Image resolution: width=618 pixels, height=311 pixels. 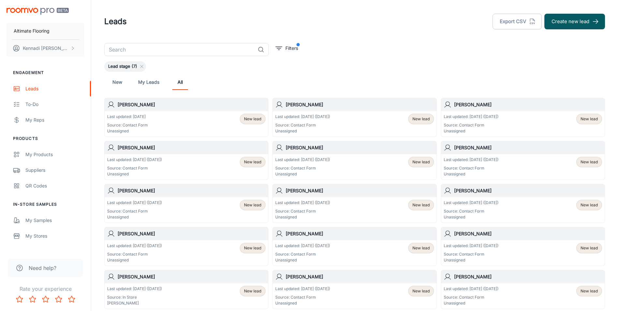 I want to click on div: Suppliers, so click(x=55, y=170).